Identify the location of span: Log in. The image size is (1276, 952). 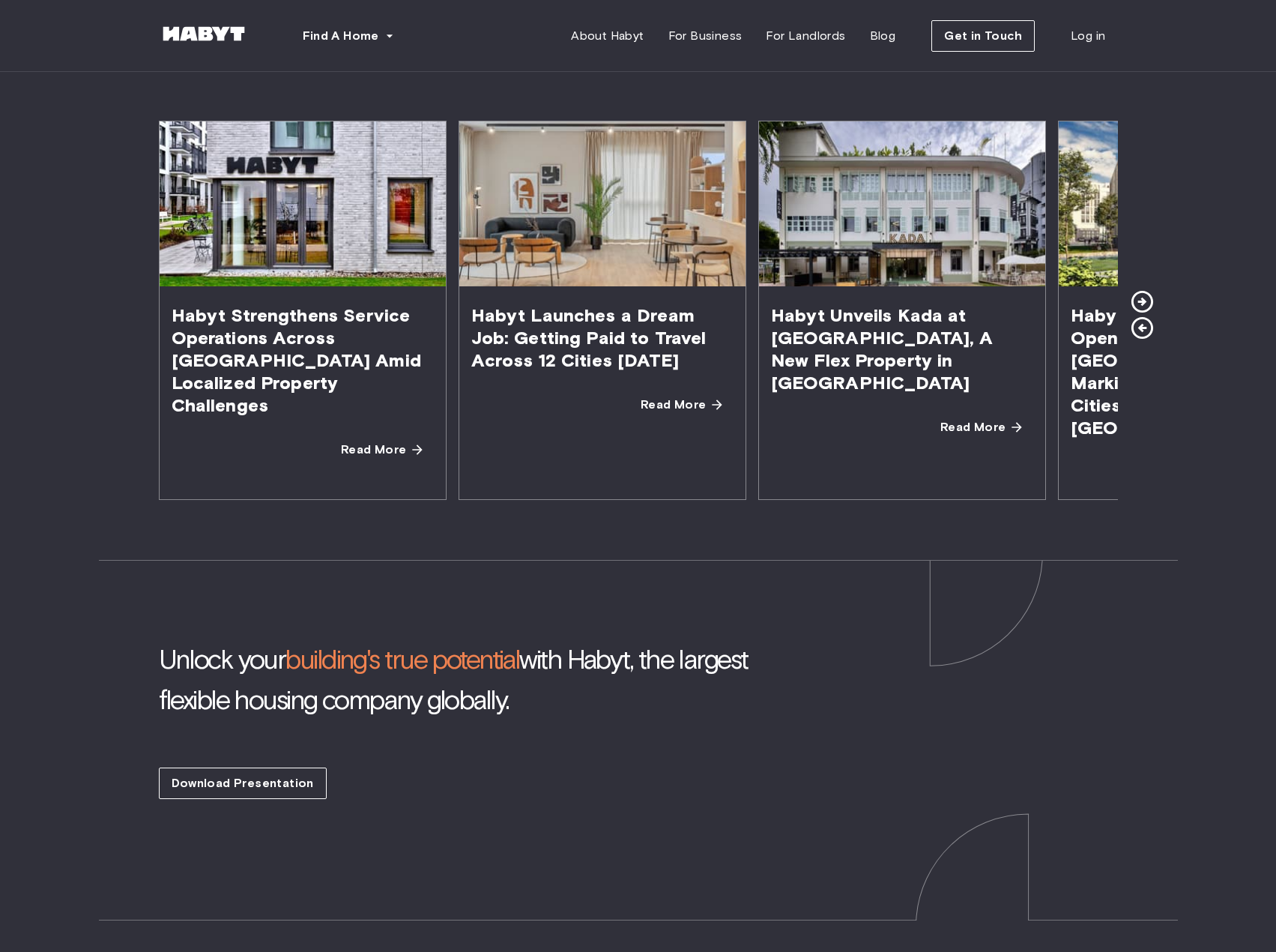
(1088, 36).